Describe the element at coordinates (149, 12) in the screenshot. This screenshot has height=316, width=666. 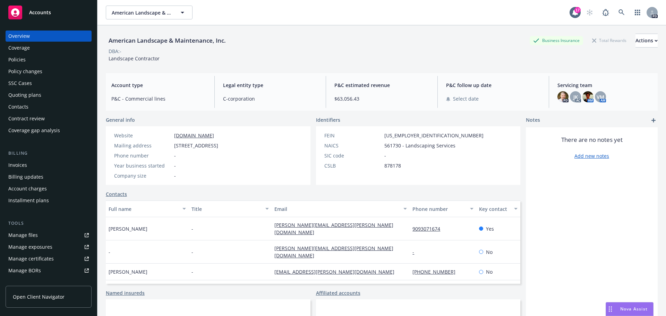
I see `button: American Landscape & Maintenance, Inc.` at that location.